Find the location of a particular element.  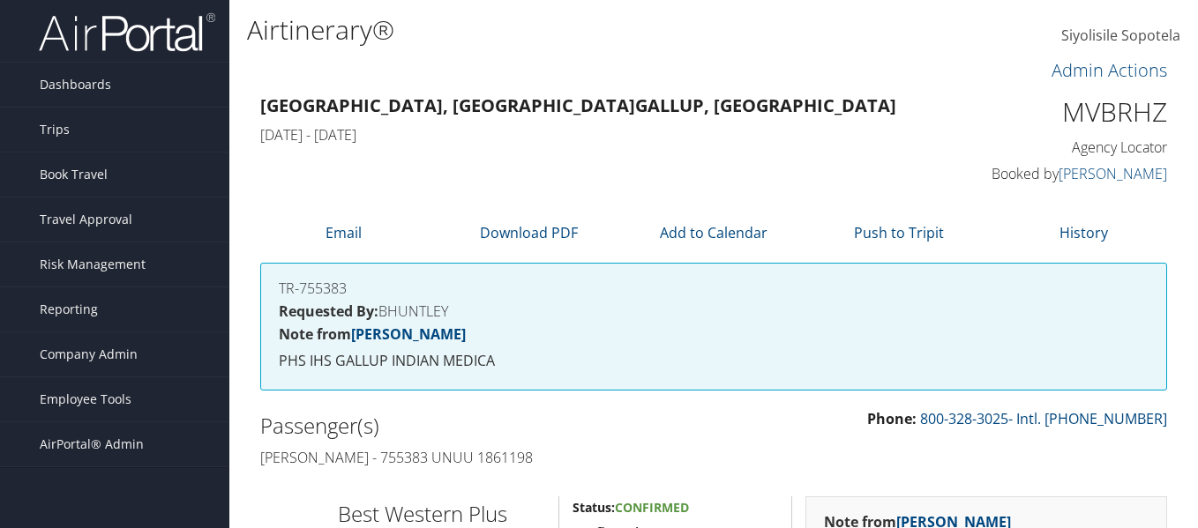

span: Confirmed is located at coordinates (652, 507).